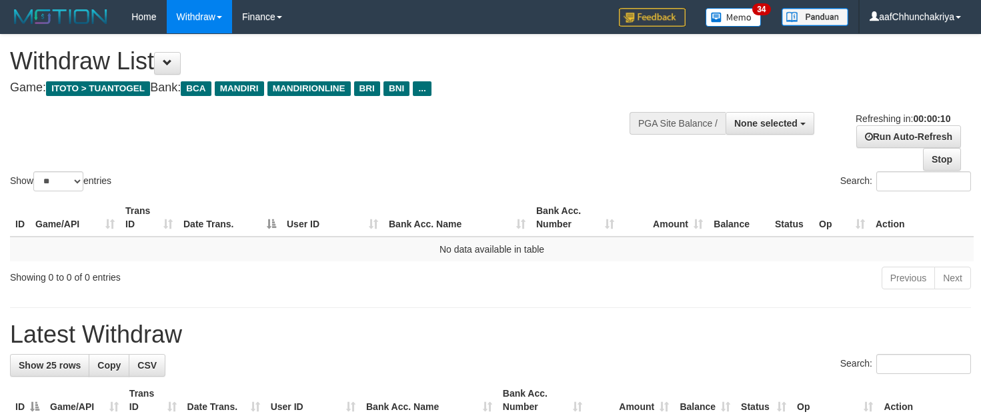 This screenshot has height=416, width=981. Describe the element at coordinates (61, 17) in the screenshot. I see `img: MOTION_logo.png` at that location.